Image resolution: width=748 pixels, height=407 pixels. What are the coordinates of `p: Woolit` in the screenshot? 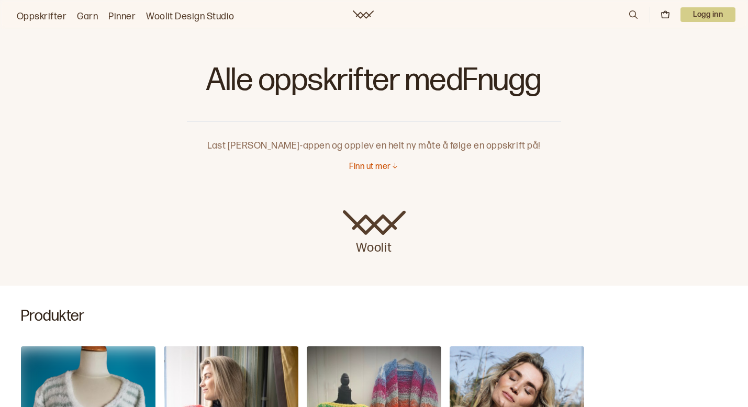 It's located at (374, 246).